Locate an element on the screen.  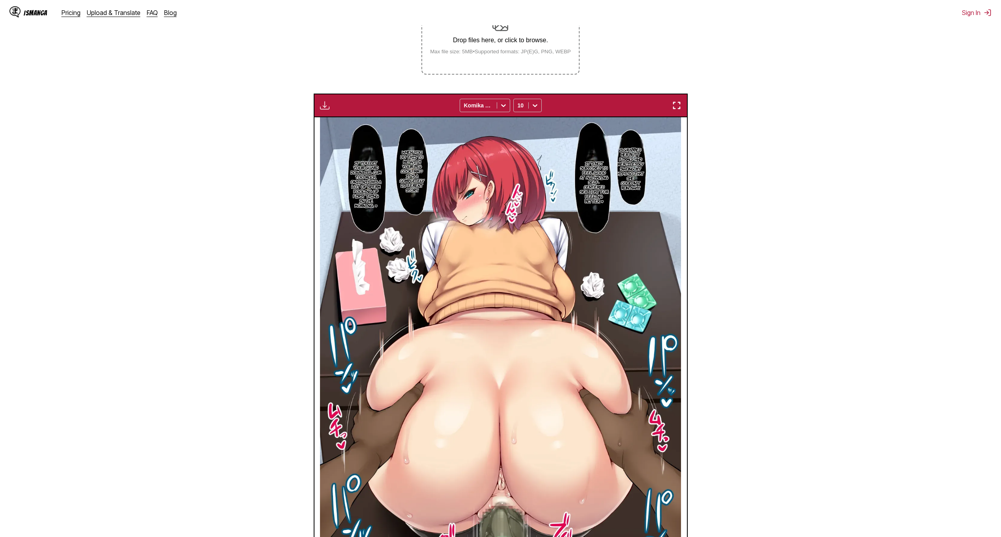
button: Sign In is located at coordinates (977, 13).